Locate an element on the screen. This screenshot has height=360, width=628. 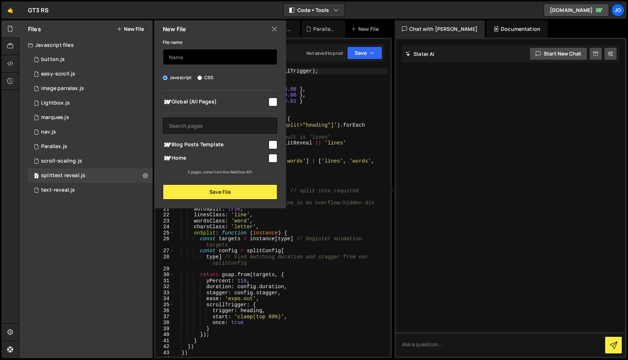
span: 1 is located at coordinates (36, 177).